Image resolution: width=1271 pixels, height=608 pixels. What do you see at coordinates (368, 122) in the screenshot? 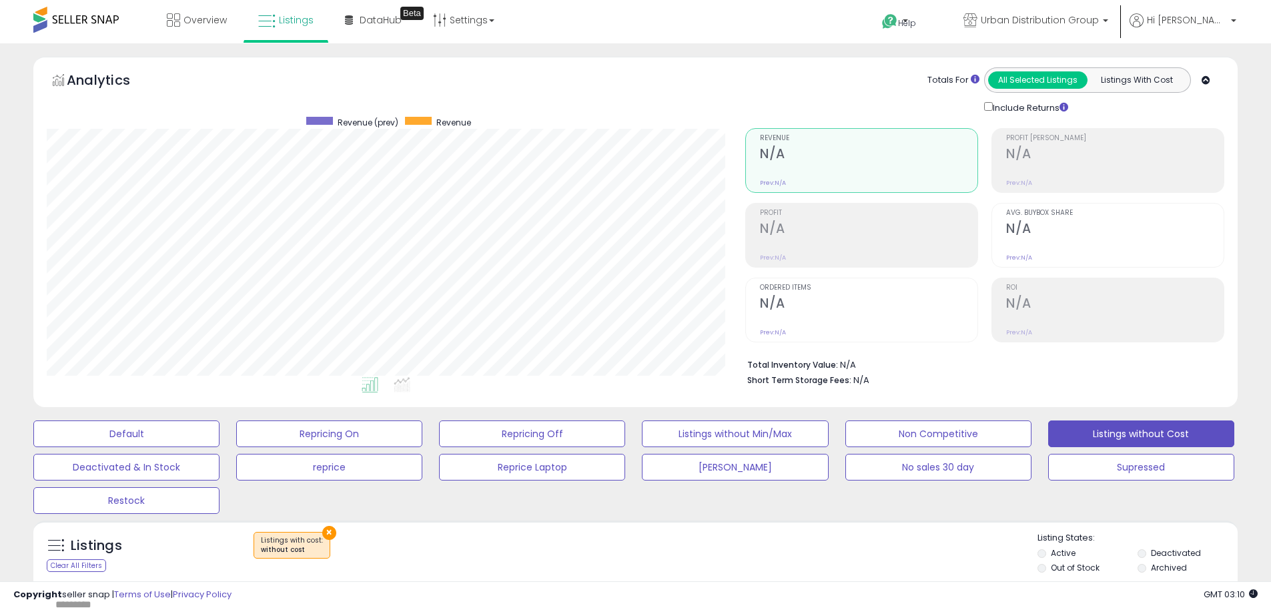
I see `span: Revenue (prev)` at bounding box center [368, 122].